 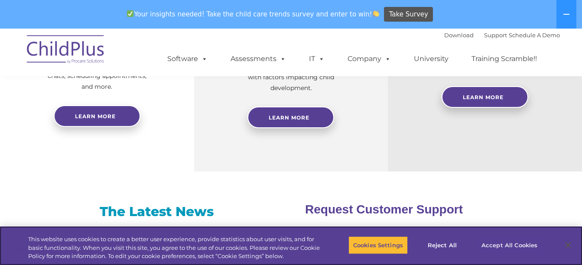 I want to click on span: Last name, so click(x=133, y=60).